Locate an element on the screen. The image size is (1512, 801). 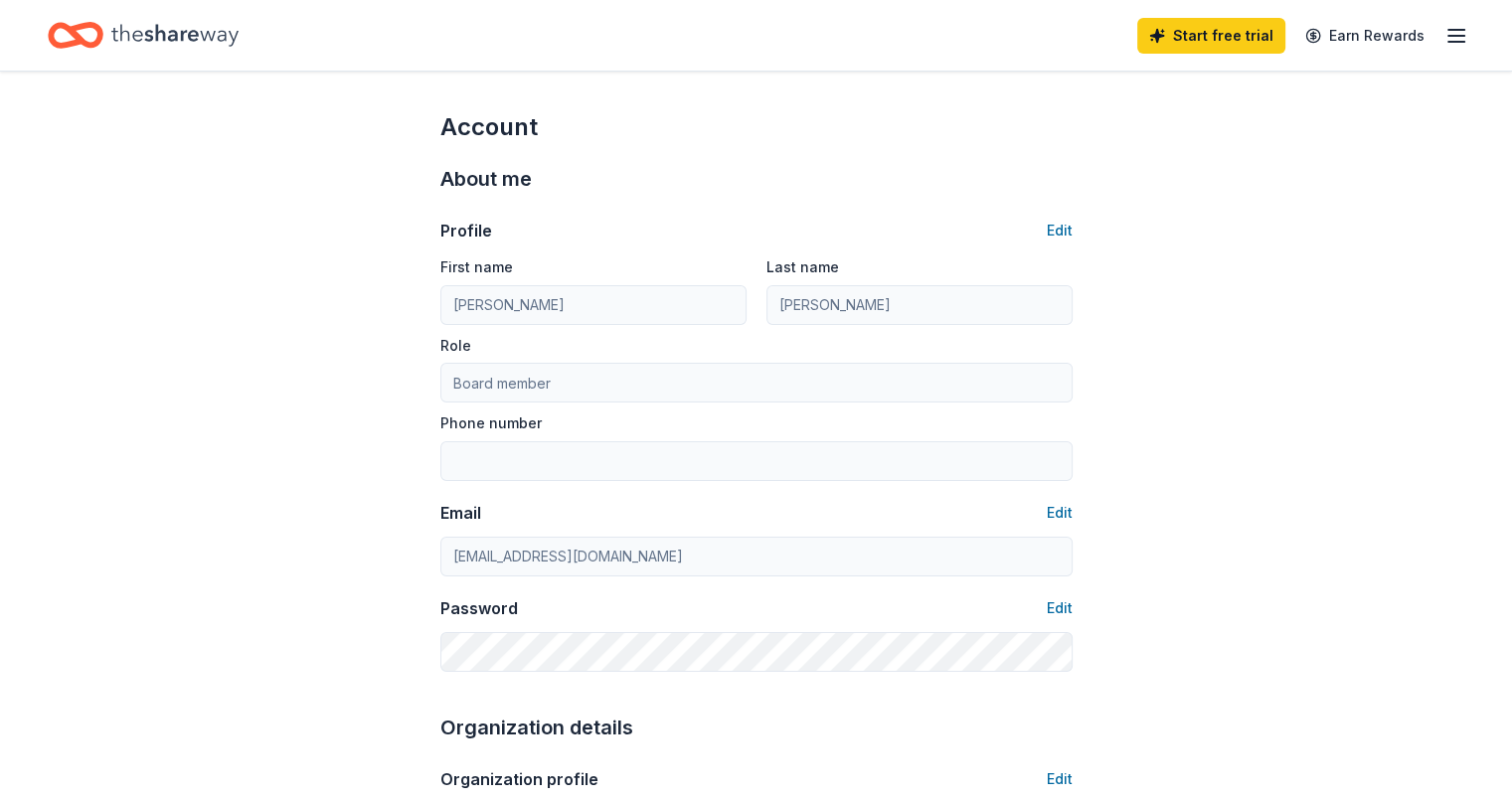
label: First name is located at coordinates (476, 267).